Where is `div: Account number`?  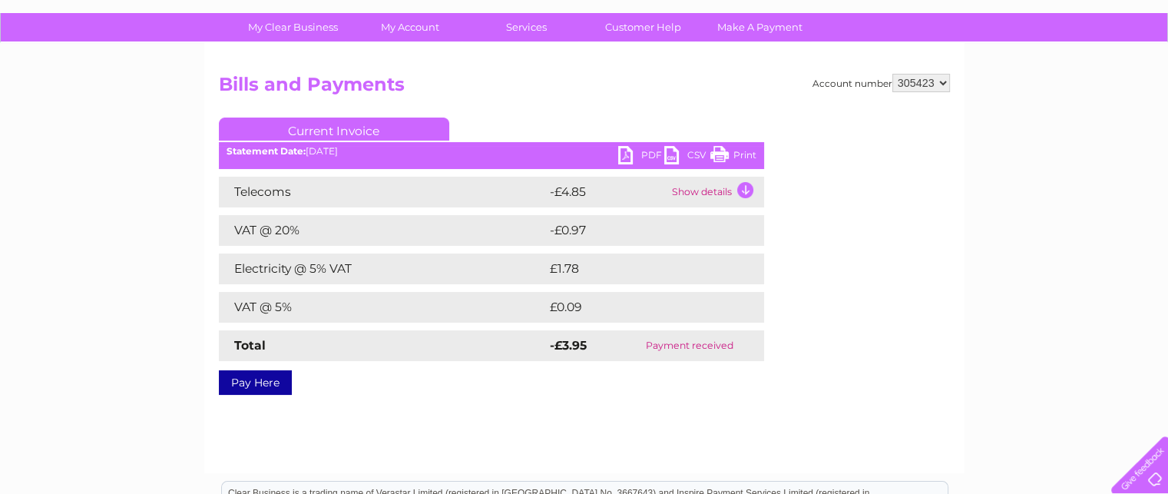 div: Account number is located at coordinates (880, 83).